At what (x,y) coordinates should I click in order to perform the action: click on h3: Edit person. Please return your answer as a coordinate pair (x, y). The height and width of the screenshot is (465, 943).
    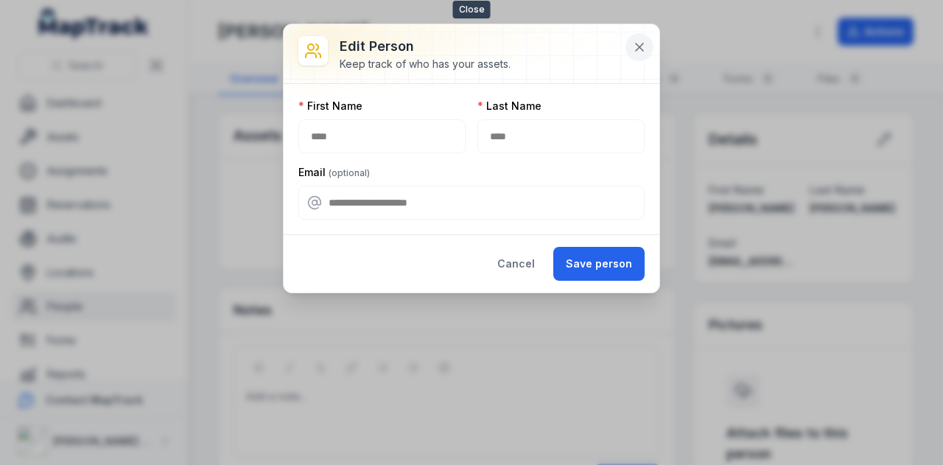
    Looking at the image, I should click on (425, 46).